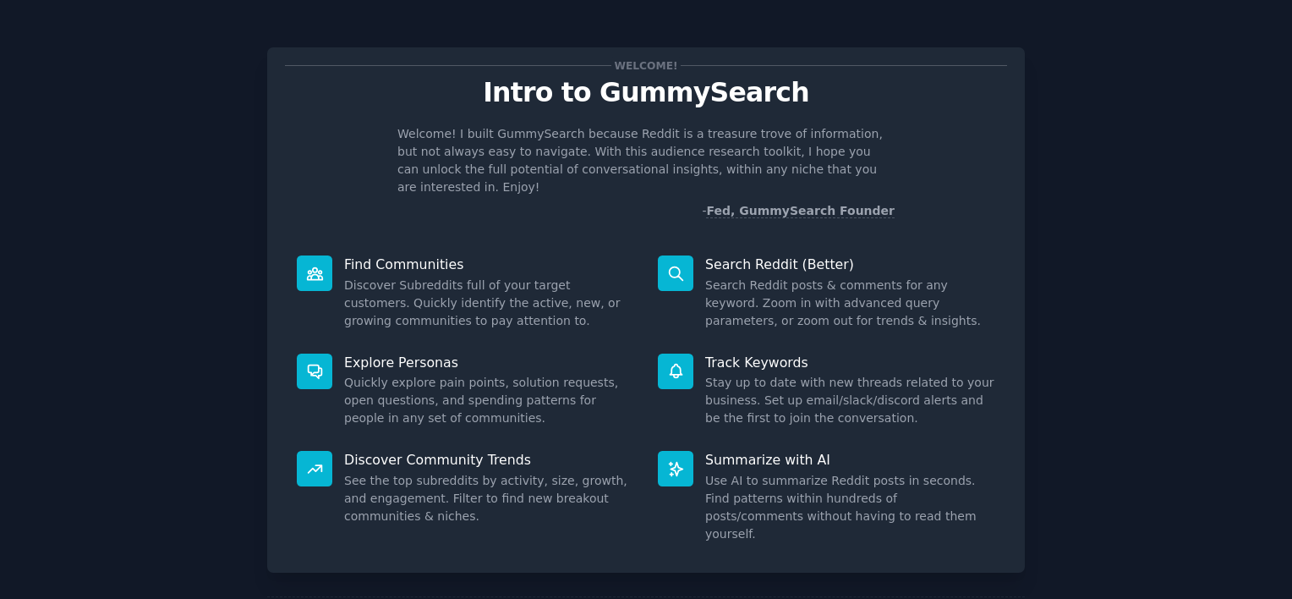 The height and width of the screenshot is (599, 1292). I want to click on p: Explore Personas, so click(489, 362).